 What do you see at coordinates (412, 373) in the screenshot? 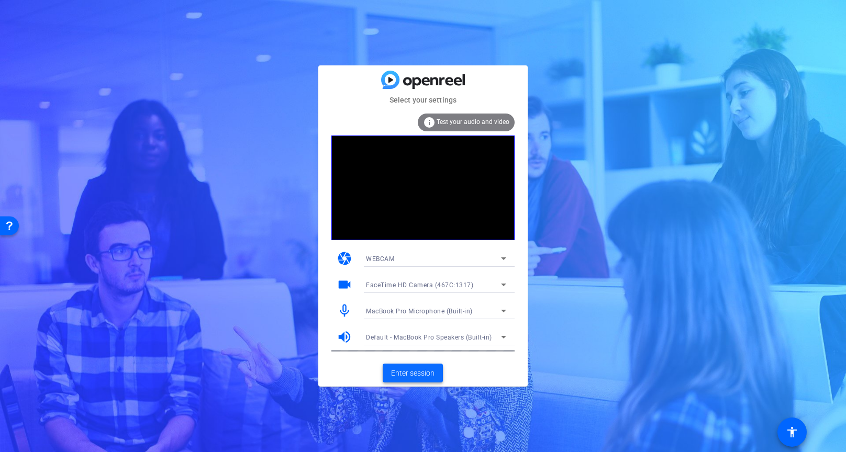
I see `span: Enter session` at bounding box center [412, 373].